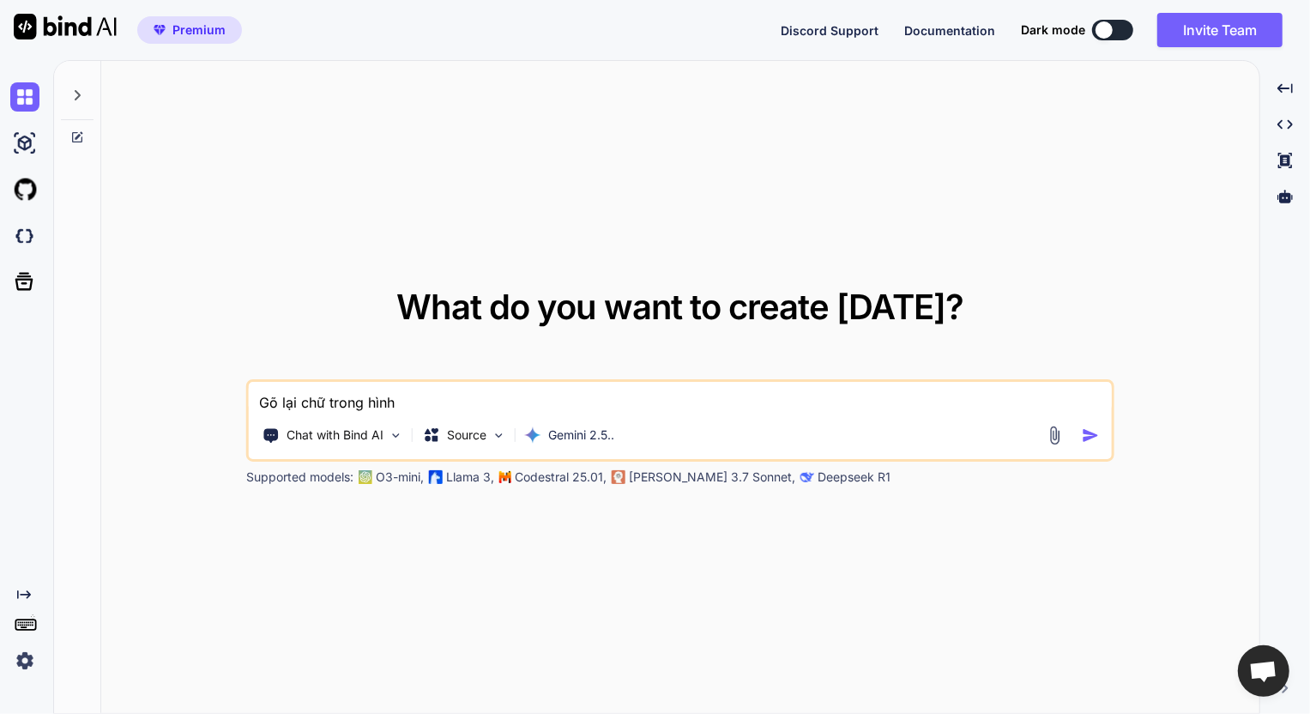 This screenshot has height=714, width=1310. I want to click on img: icon, so click(1091, 435).